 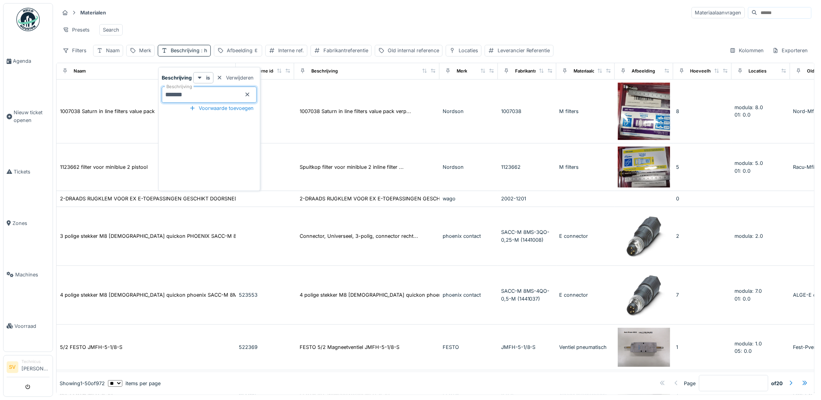 What do you see at coordinates (107, 111) in the screenshot?
I see `div: 1007038 Saturn in line filters value pack` at bounding box center [107, 111].